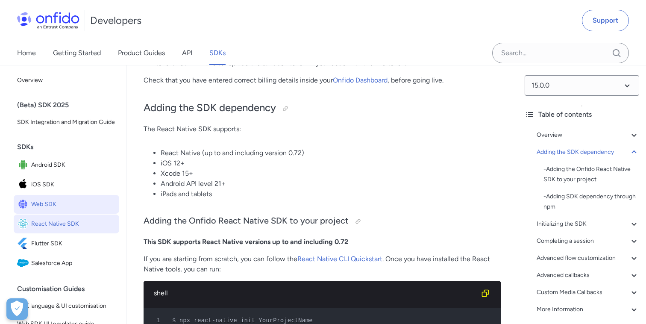 Image resolution: width=646 pixels, height=324 pixels. I want to click on span: iOS SDK, so click(73, 184).